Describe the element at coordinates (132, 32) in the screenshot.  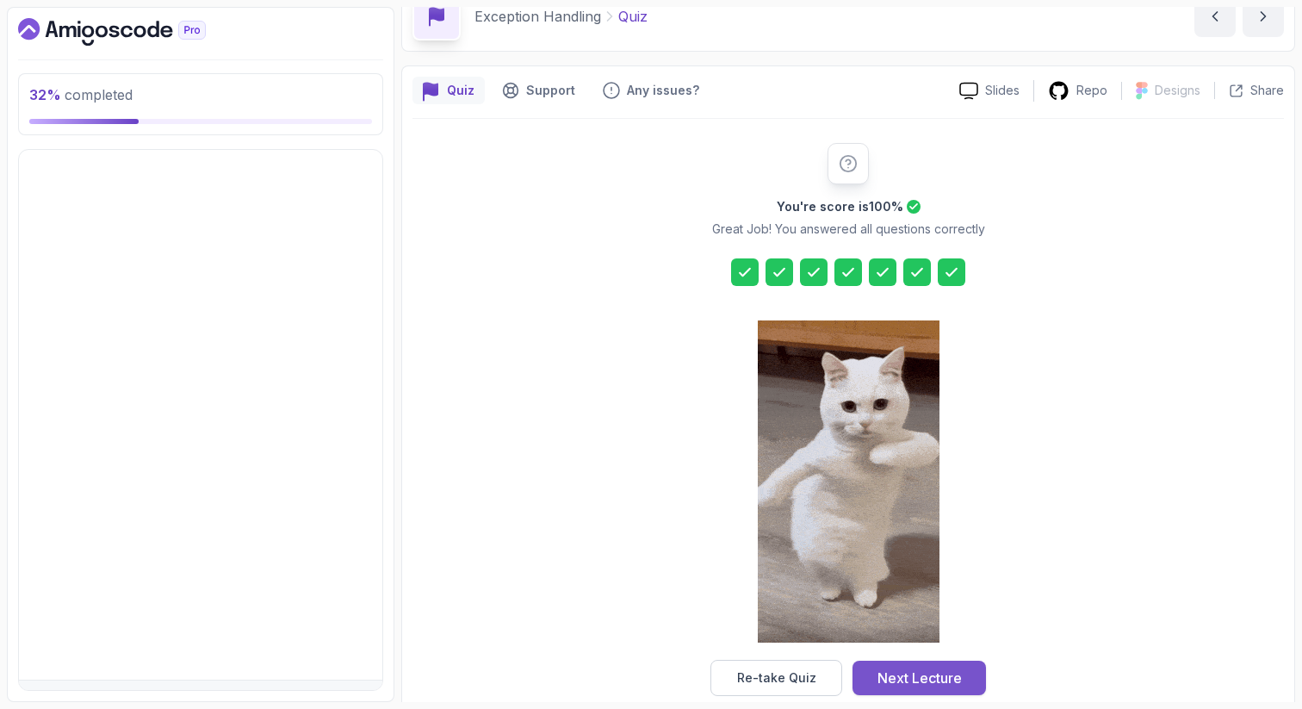
I see `a: Dashboard` at that location.